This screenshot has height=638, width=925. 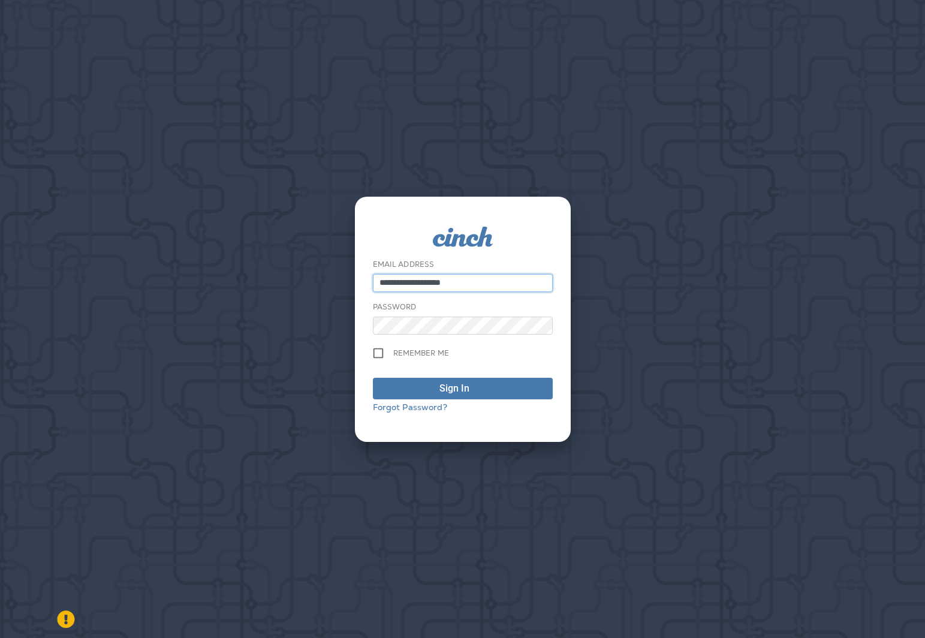 I want to click on div: Sign In, so click(x=454, y=389).